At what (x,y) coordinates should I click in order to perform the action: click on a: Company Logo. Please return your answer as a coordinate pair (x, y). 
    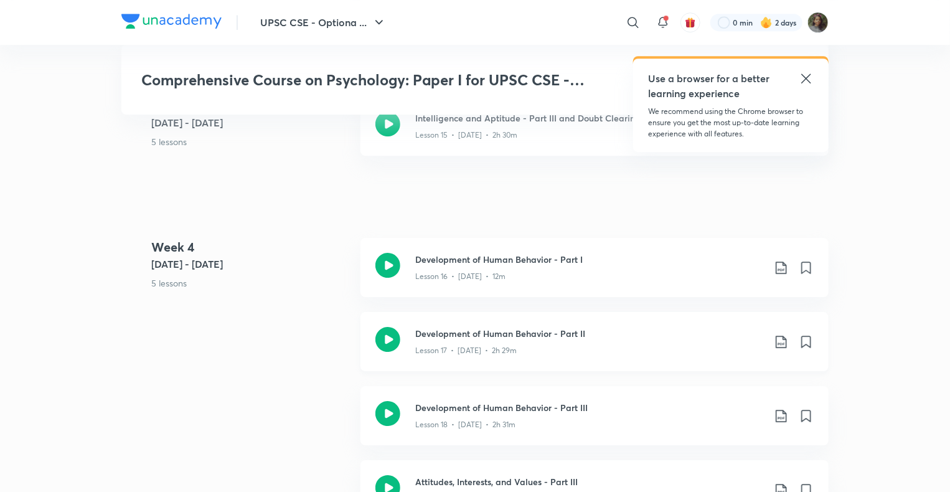
    Looking at the image, I should click on (171, 22).